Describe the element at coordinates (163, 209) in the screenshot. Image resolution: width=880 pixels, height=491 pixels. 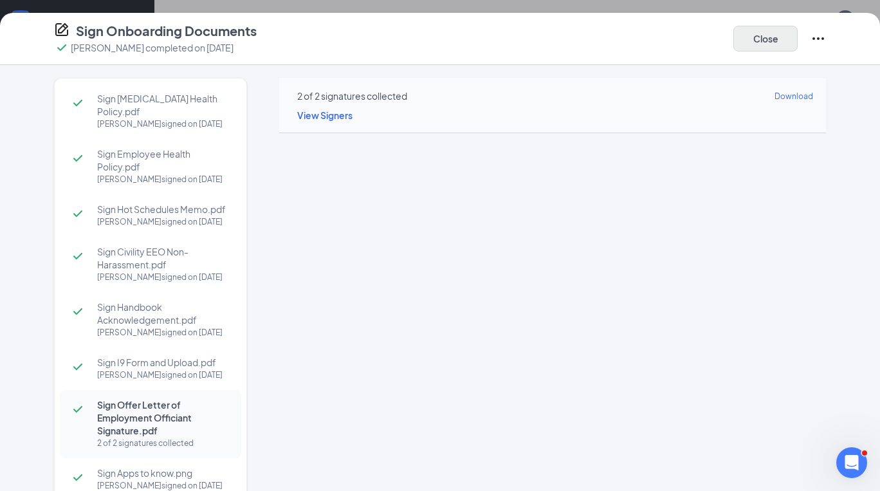
I see `span: Sign Hot Schedules Memo.pdf` at that location.